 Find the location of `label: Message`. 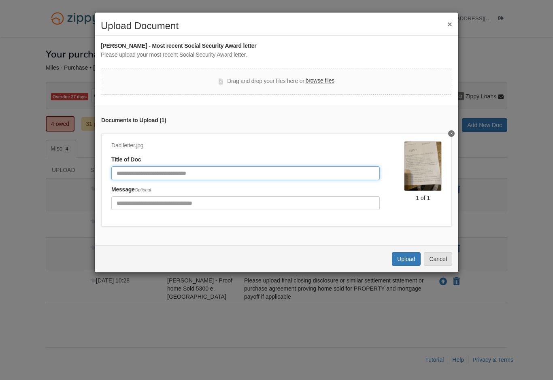

label: Message is located at coordinates (131, 190).